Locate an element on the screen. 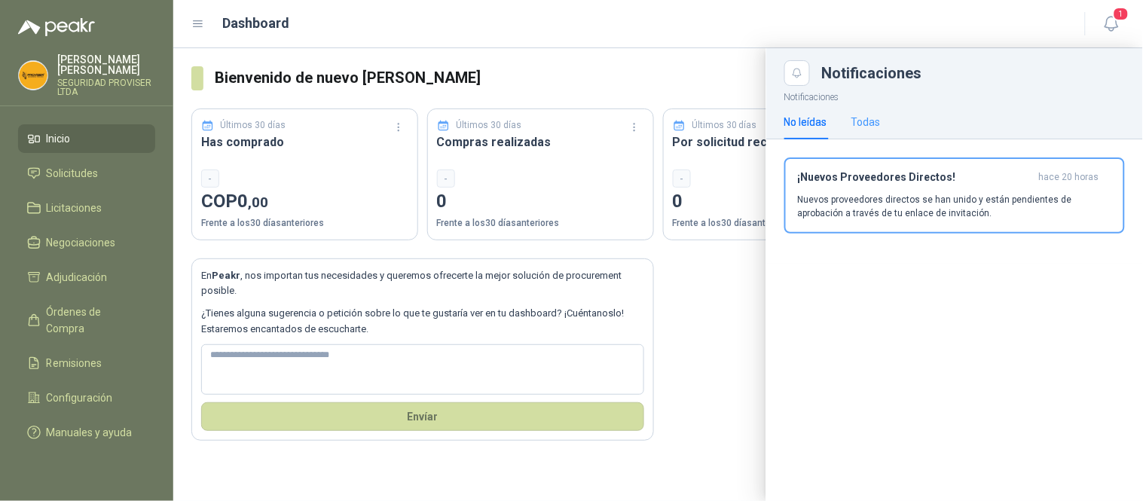 Image resolution: width=1143 pixels, height=501 pixels. img: Logo peakr is located at coordinates (56, 27).